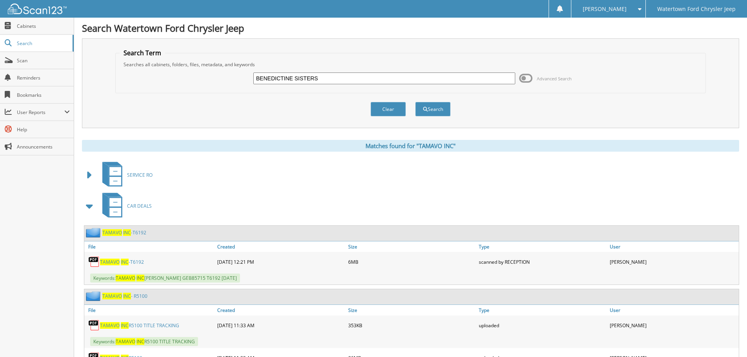  What do you see at coordinates (554, 78) in the screenshot?
I see `span: Advanced Search` at bounding box center [554, 78].